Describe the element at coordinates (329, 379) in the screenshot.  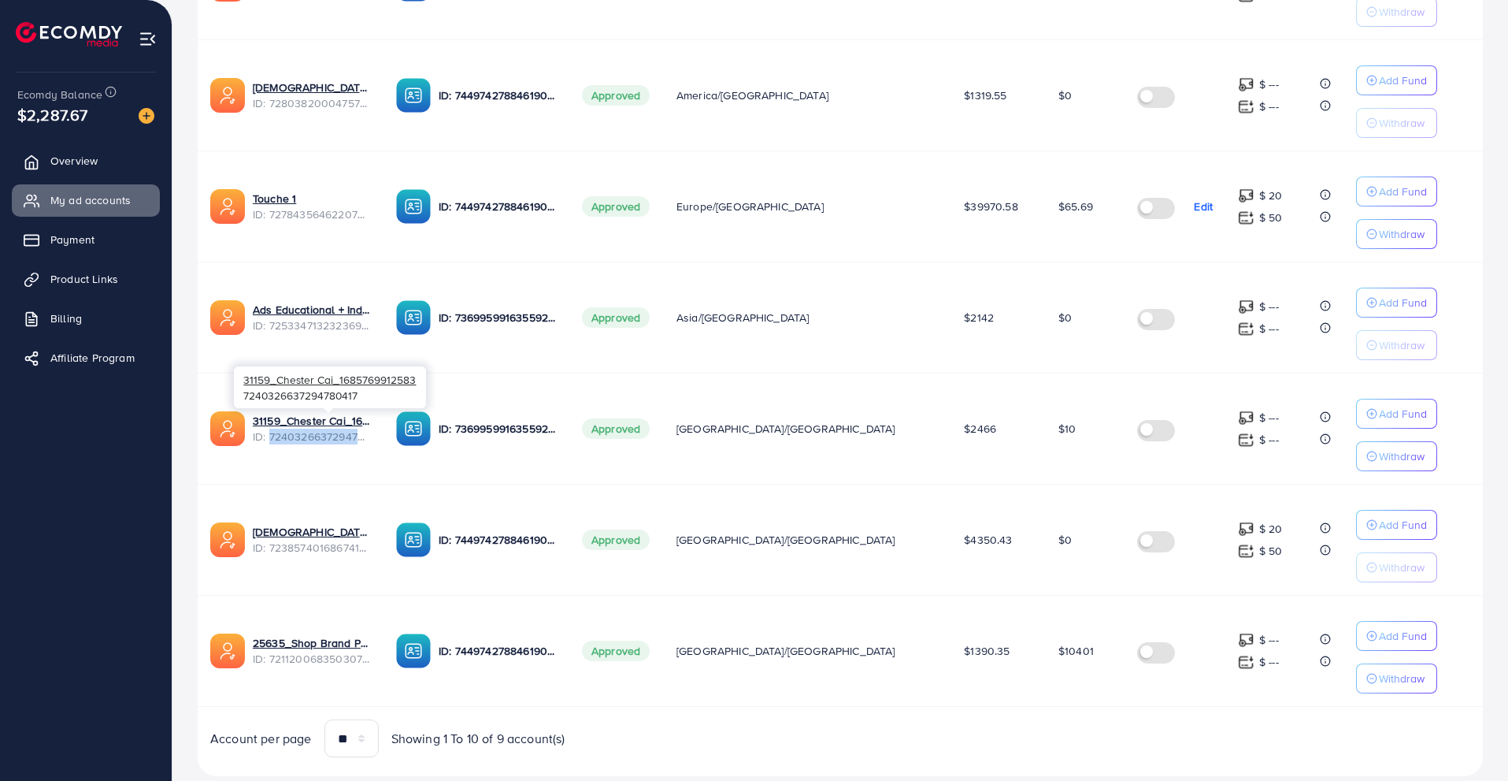
I see `span: 31159_Chester Cai_1685769912583` at that location.